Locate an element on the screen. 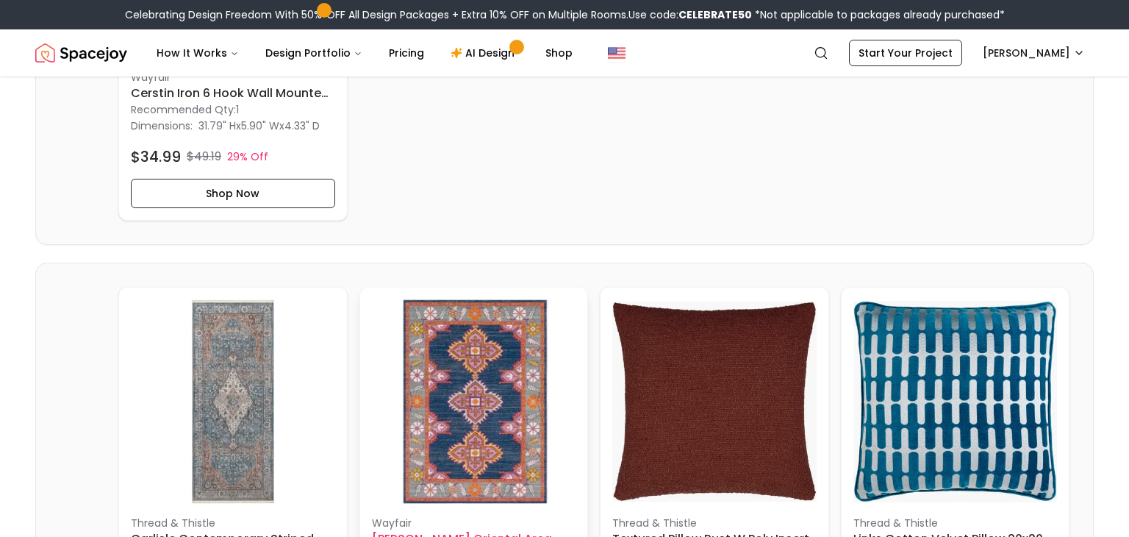  img: Textured Pillow Rust w Poly Insert image is located at coordinates (714, 401).